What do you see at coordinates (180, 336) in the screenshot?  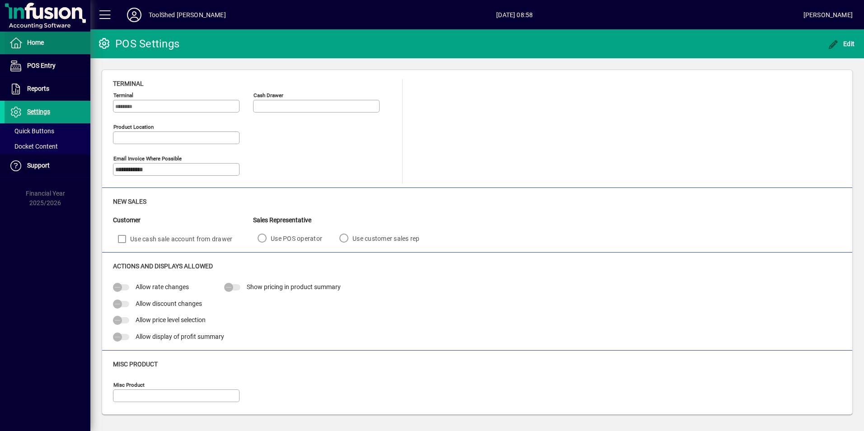 I see `span: Allow display of profit summary` at bounding box center [180, 336].